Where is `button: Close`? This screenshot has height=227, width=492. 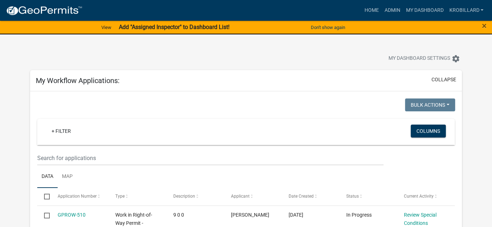 button: Close is located at coordinates (484, 26).